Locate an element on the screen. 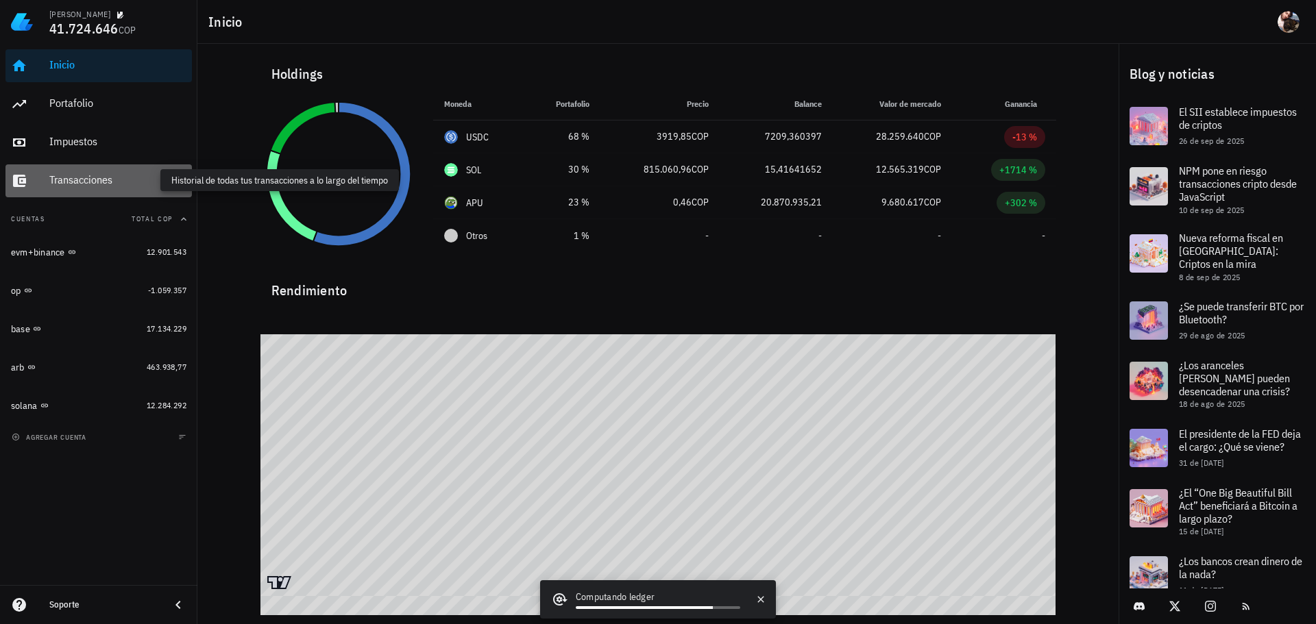 The width and height of the screenshot is (1316, 624). th: Balance is located at coordinates (776, 104).